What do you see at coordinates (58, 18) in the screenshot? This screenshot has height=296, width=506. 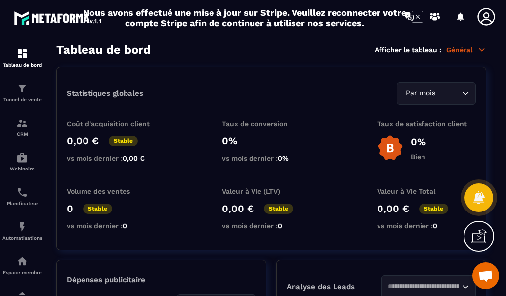 I see `img: logo` at bounding box center [58, 18].